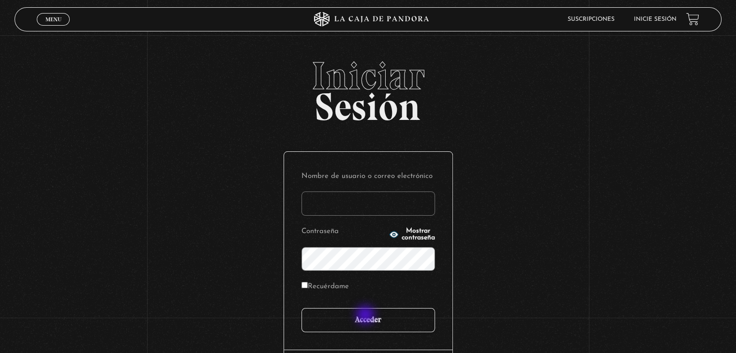 This screenshot has height=353, width=736. I want to click on button: Mostrar contraseña, so click(412, 235).